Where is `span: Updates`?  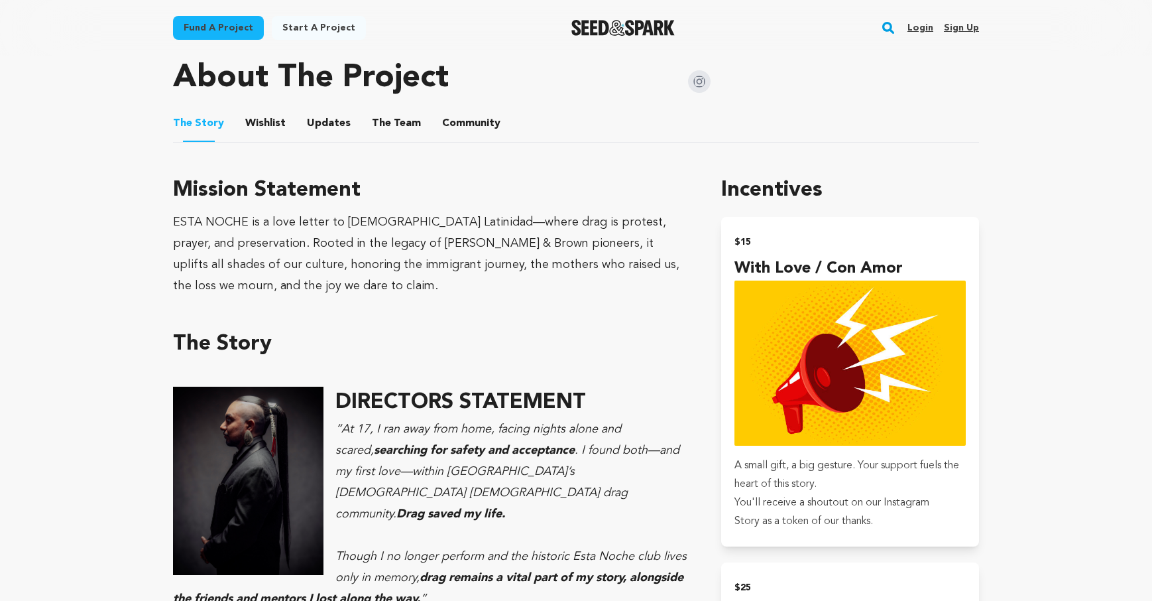 span: Updates is located at coordinates (329, 123).